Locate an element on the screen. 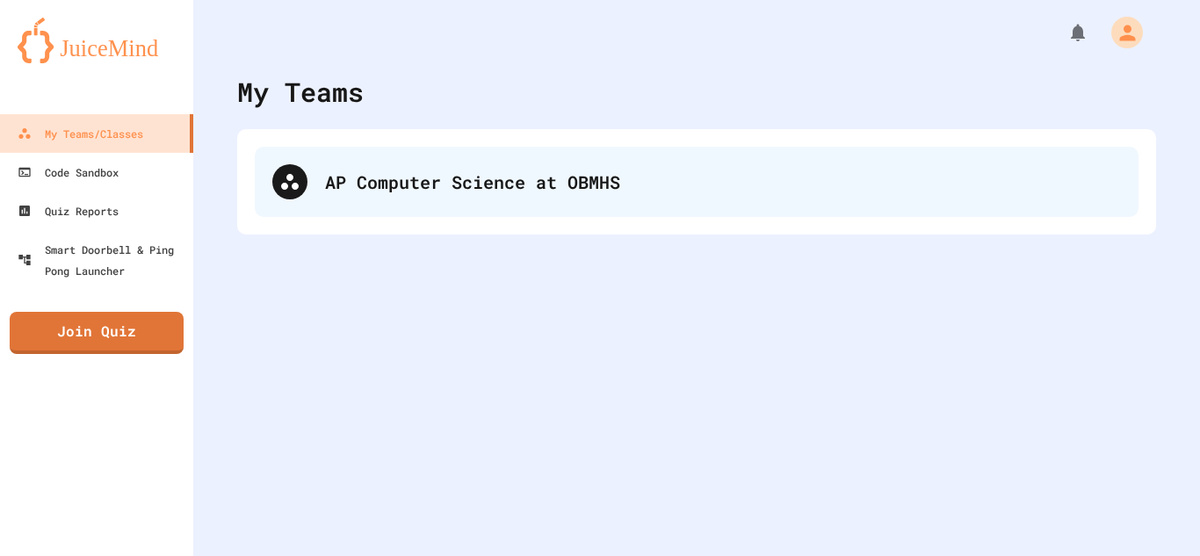  div: Smart Doorbell & Ping Pong Launcher is located at coordinates (102, 260).